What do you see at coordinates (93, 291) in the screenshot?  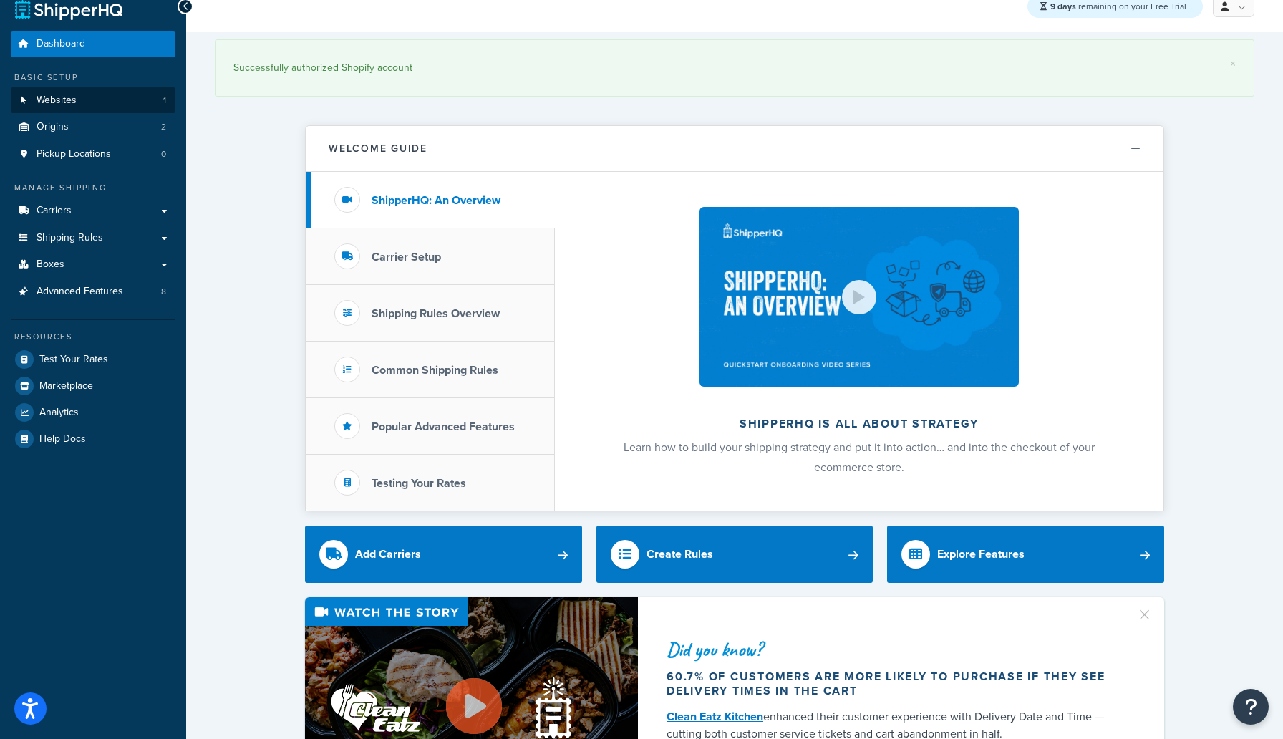 I see `a: Advanced Features8` at bounding box center [93, 291].